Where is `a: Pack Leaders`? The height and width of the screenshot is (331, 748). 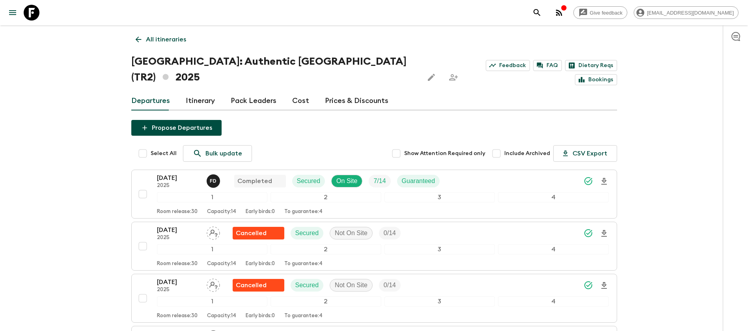 a: Pack Leaders is located at coordinates (254, 101).